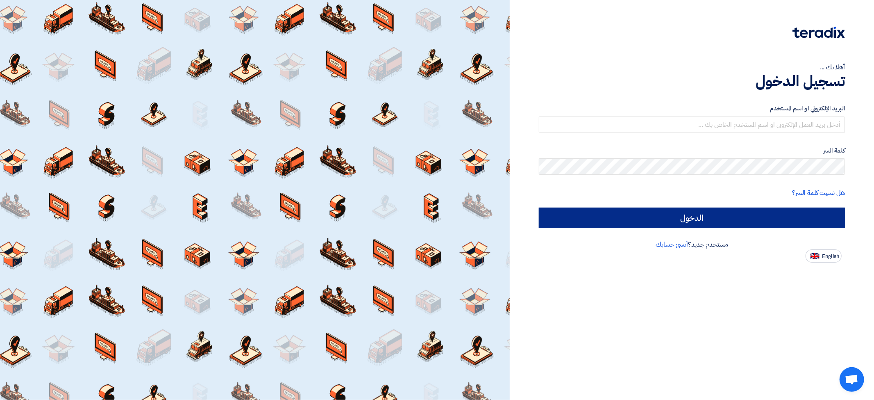  I want to click on img: en-US.png, so click(815, 256).